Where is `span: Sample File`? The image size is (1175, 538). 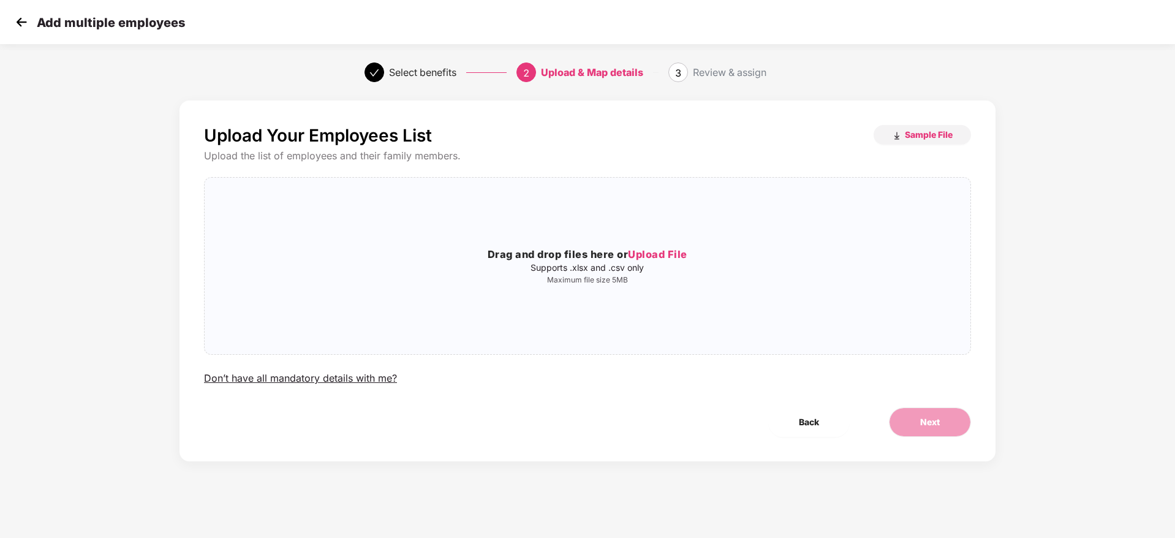
span: Sample File is located at coordinates (929, 134).